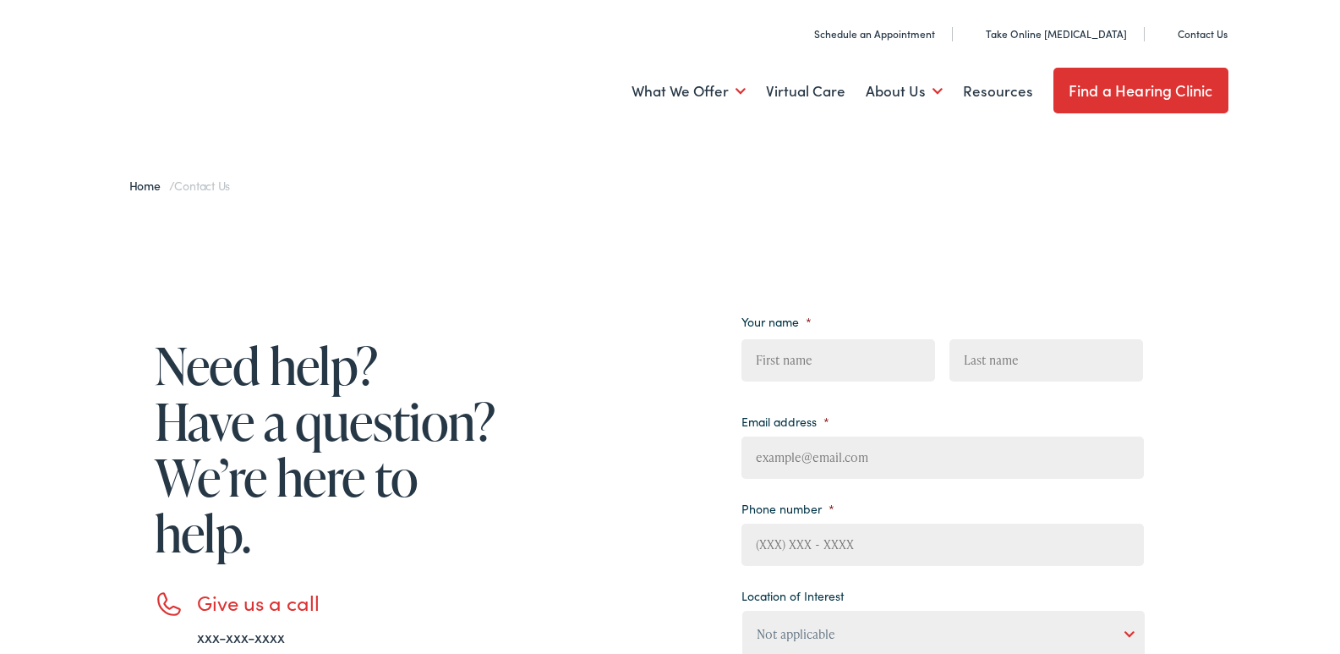  I want to click on input: (XXX) XXX - XXXX, so click(943, 545).